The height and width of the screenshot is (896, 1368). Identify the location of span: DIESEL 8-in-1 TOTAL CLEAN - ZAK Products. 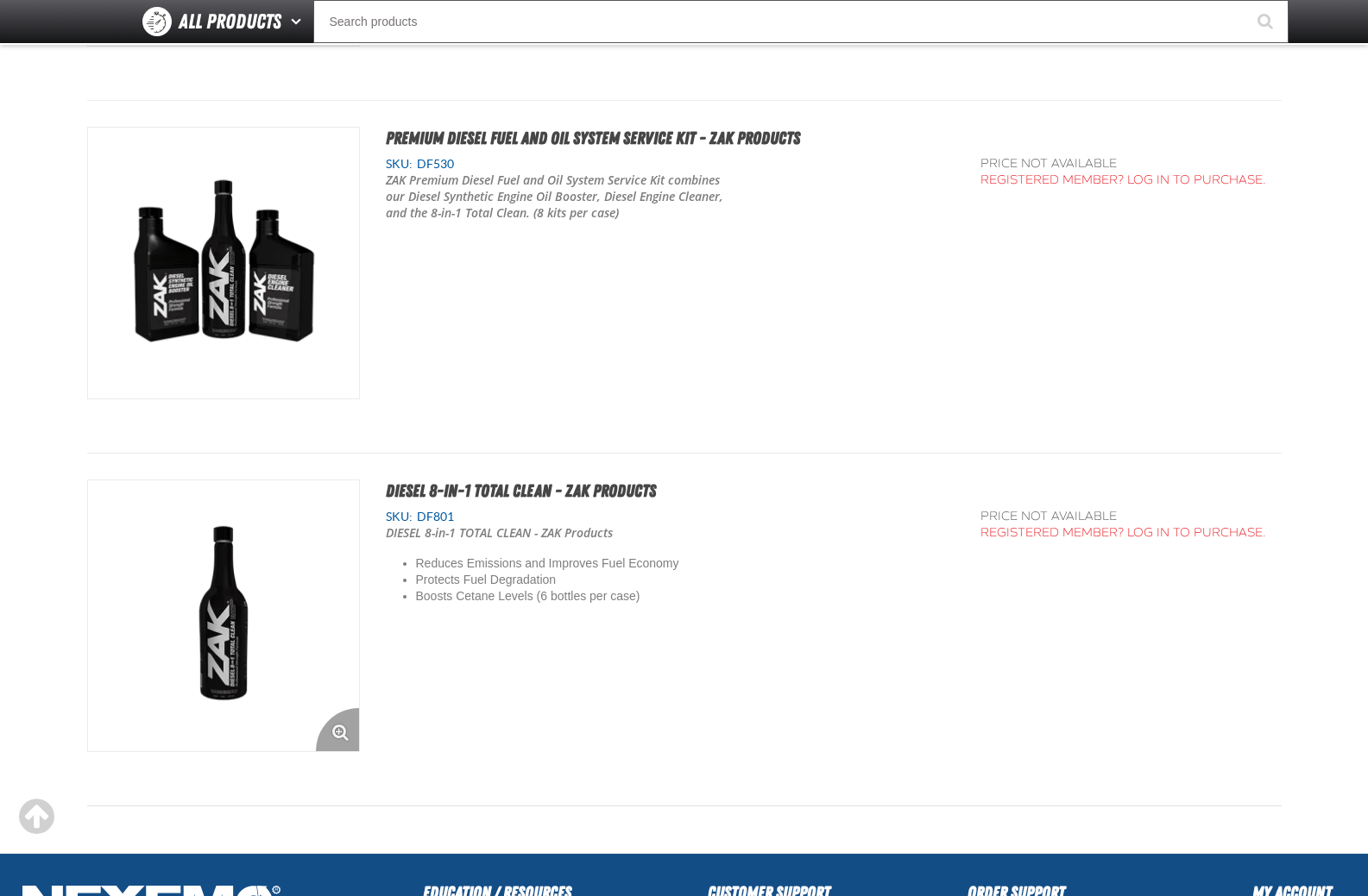
(520, 491).